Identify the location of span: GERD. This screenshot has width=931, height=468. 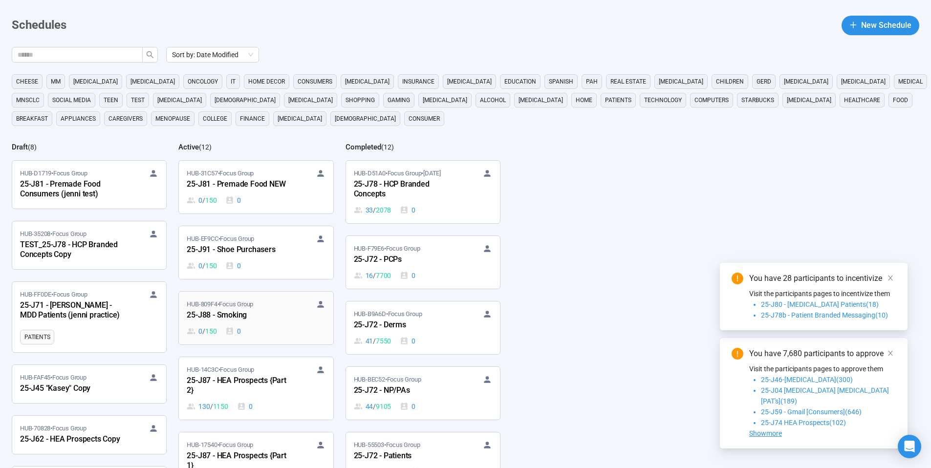
(764, 82).